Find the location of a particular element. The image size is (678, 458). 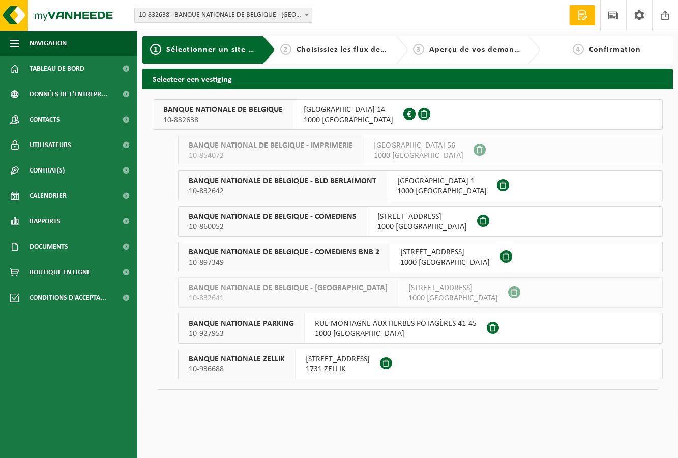

span: 1 is located at coordinates (156, 49).